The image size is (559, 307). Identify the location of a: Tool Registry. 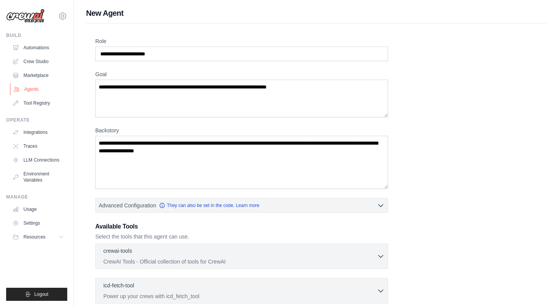
(38, 103).